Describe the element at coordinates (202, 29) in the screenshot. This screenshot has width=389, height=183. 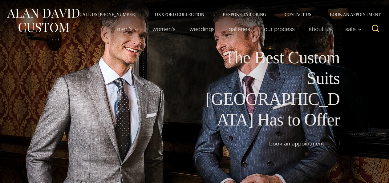
I see `a: weddings` at that location.